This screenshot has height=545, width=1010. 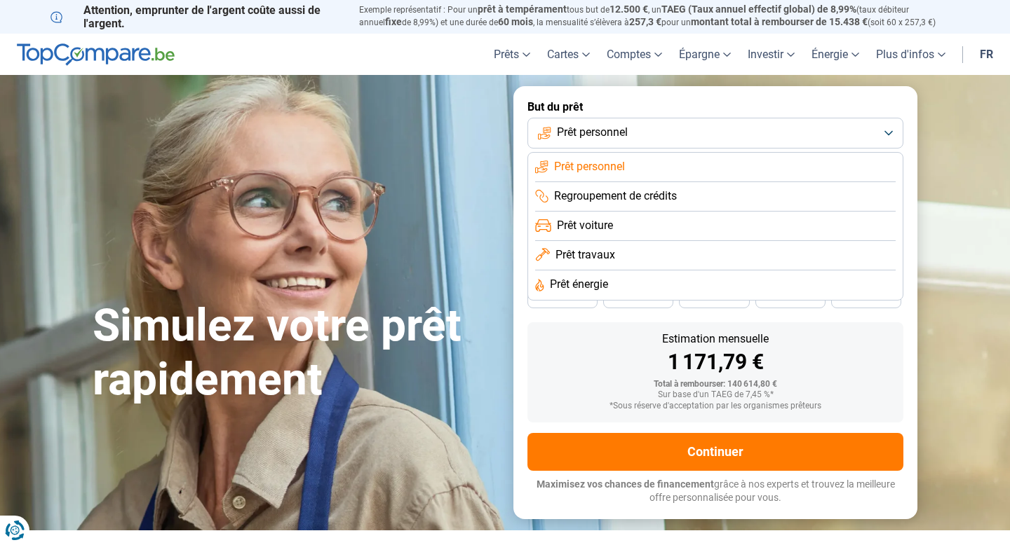 What do you see at coordinates (659, 16) in the screenshot?
I see `p: Exemple représentatif : Pour un tous but de , un (taux débiteur annuel de 8,99%) et une durée de ...` at bounding box center [659, 16].